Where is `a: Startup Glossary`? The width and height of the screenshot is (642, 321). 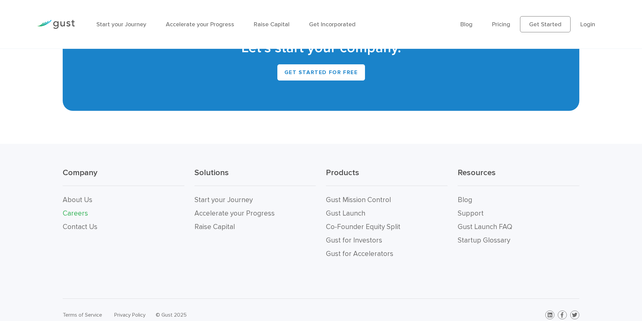
a: Startup Glossary is located at coordinates (484, 240).